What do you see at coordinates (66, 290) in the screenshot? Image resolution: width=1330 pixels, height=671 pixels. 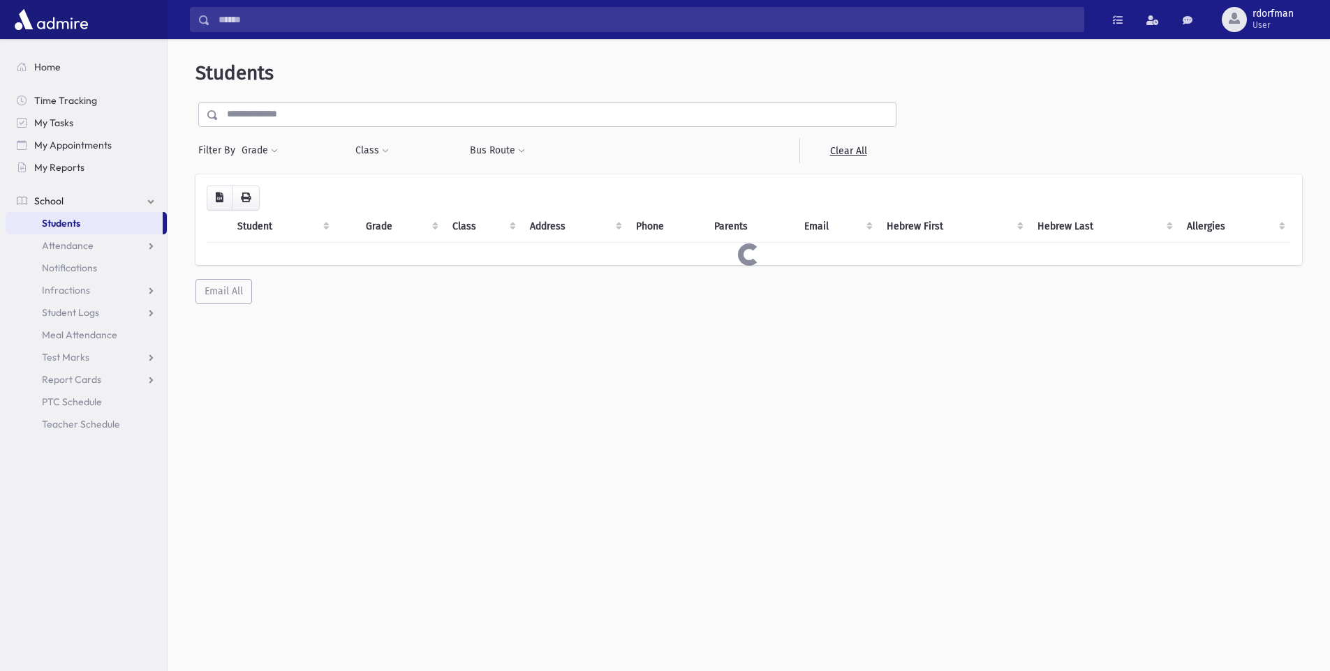 I see `span: Infractions` at bounding box center [66, 290].